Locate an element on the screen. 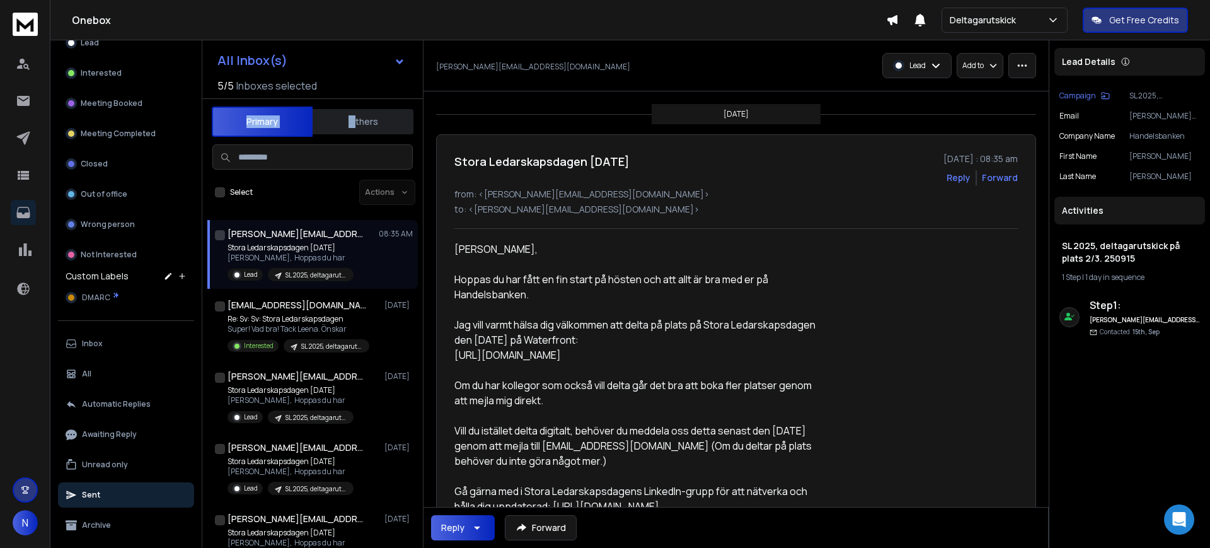  p: Re: Sv: Sv: Stora Ledarskapsdagen is located at coordinates (298, 319).